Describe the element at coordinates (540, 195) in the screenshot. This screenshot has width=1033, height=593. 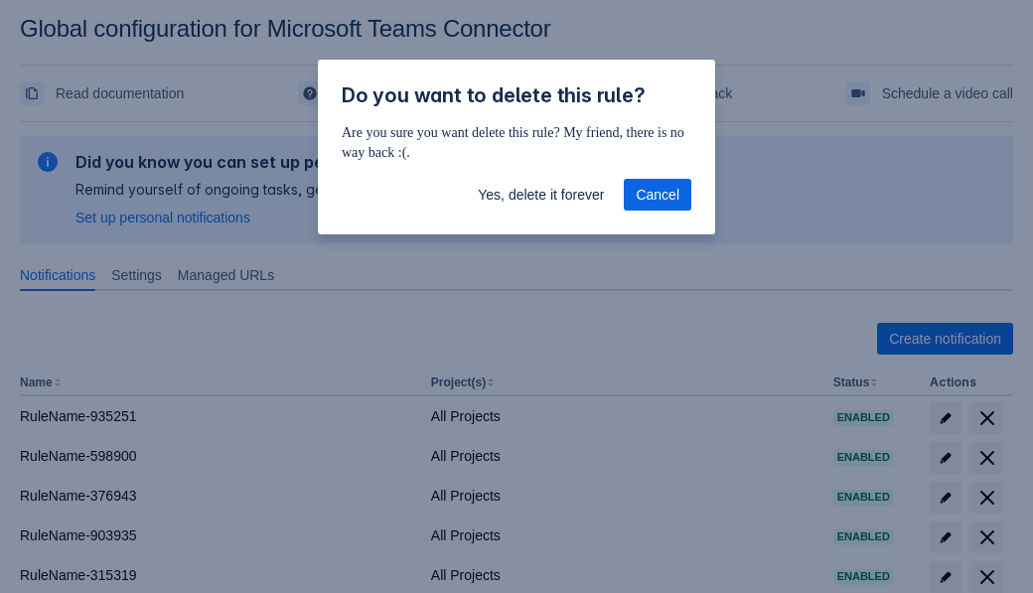
I see `button: Yes, delete it forever` at that location.